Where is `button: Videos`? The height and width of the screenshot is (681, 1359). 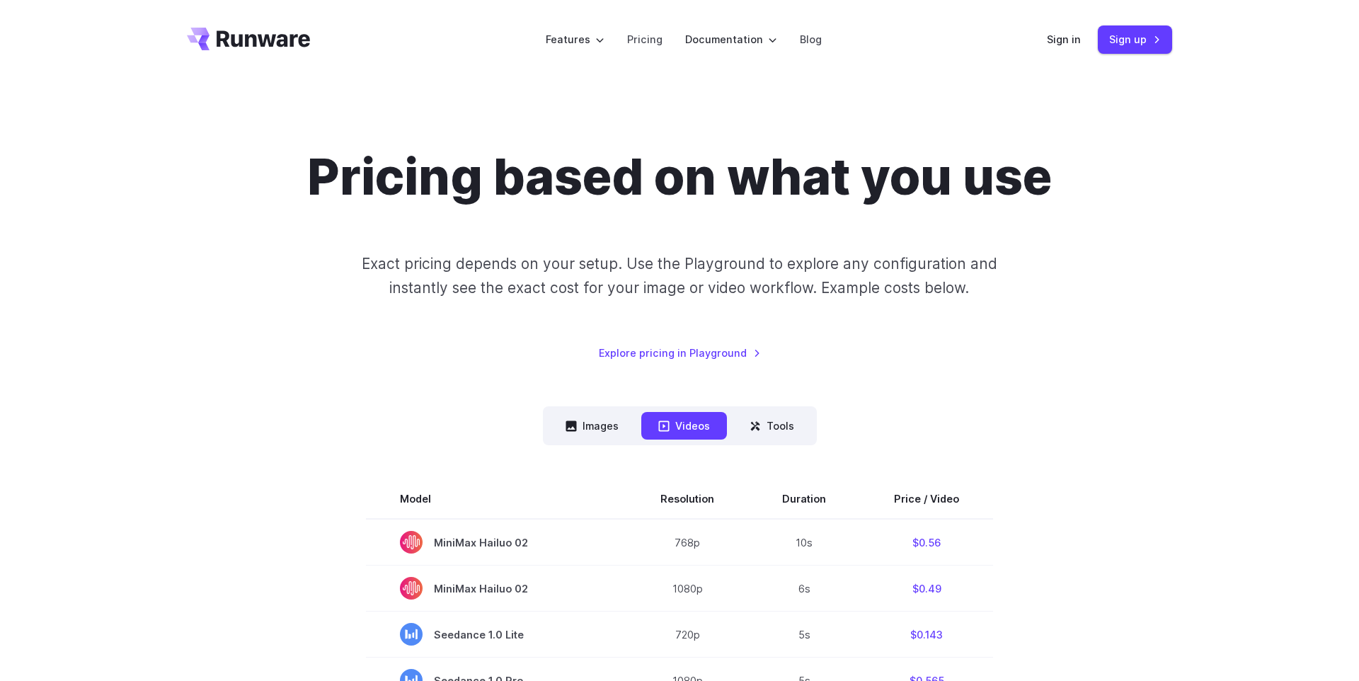
button: Videos is located at coordinates (684, 425).